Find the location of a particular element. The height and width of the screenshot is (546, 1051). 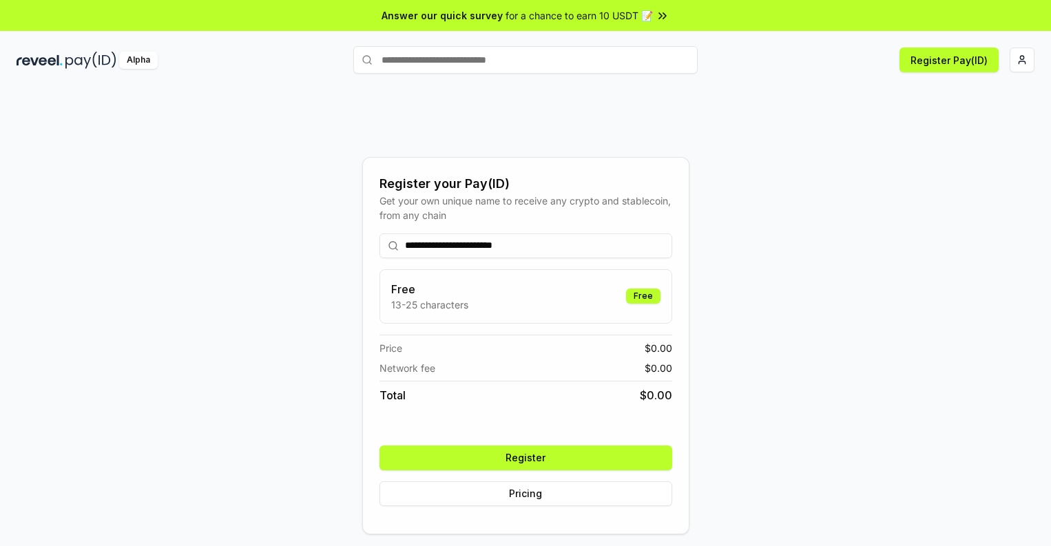

p: 13-25 characters is located at coordinates (430, 304).